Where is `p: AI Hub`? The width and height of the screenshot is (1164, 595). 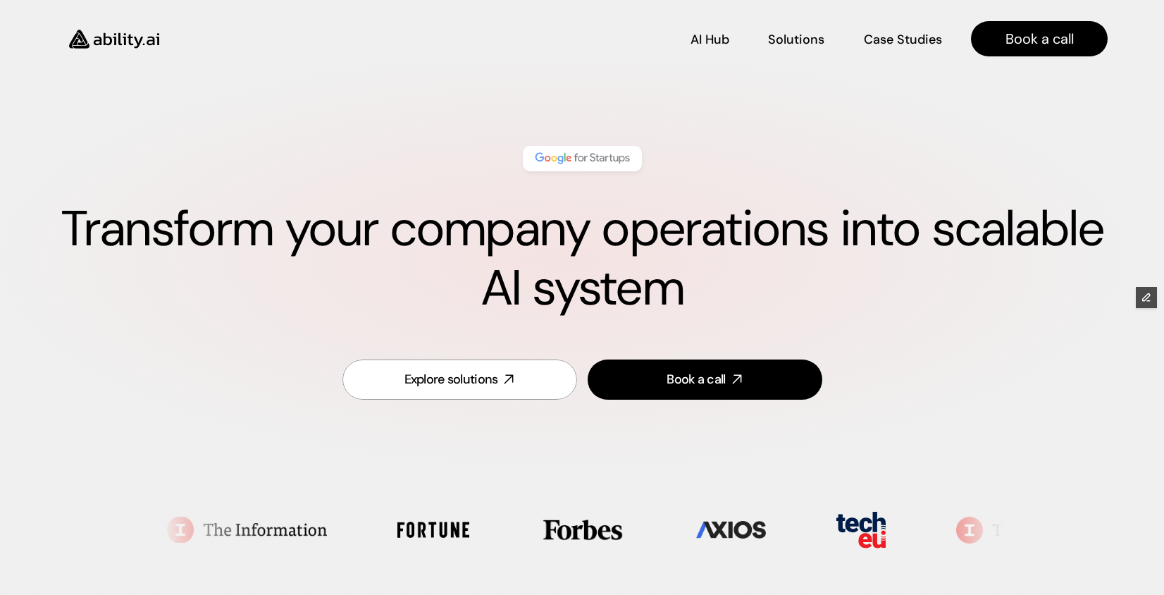
p: AI Hub is located at coordinates (709, 39).